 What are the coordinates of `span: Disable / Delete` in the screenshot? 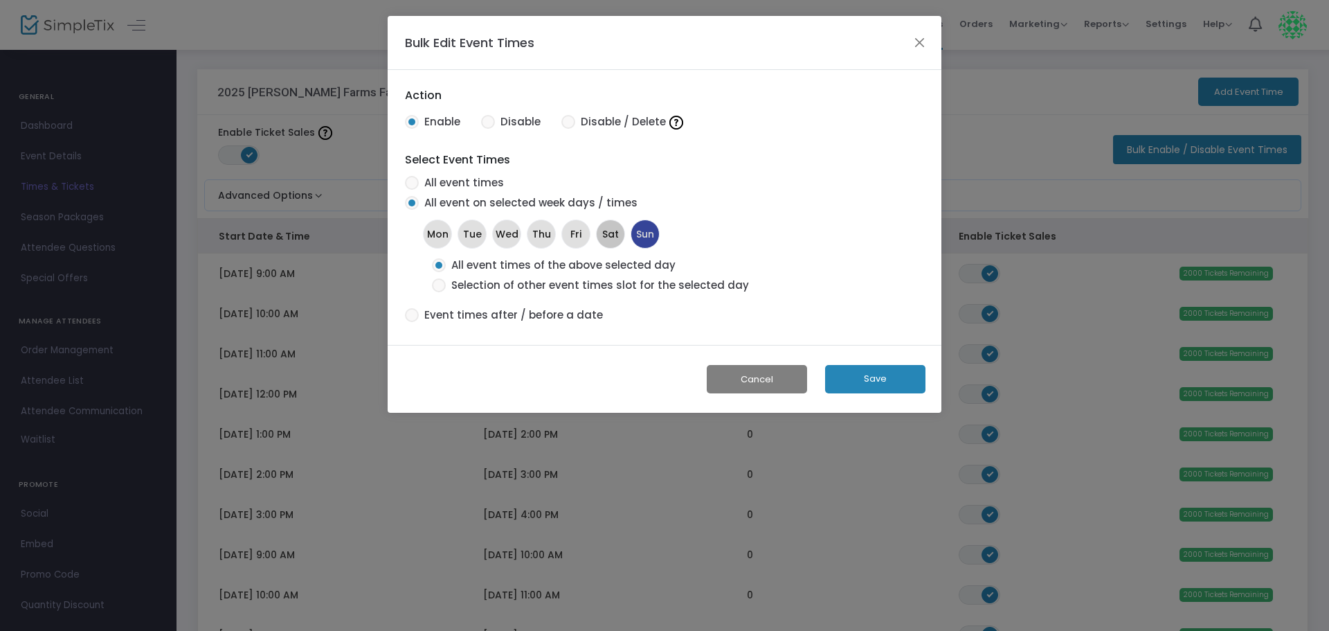 It's located at (631, 122).